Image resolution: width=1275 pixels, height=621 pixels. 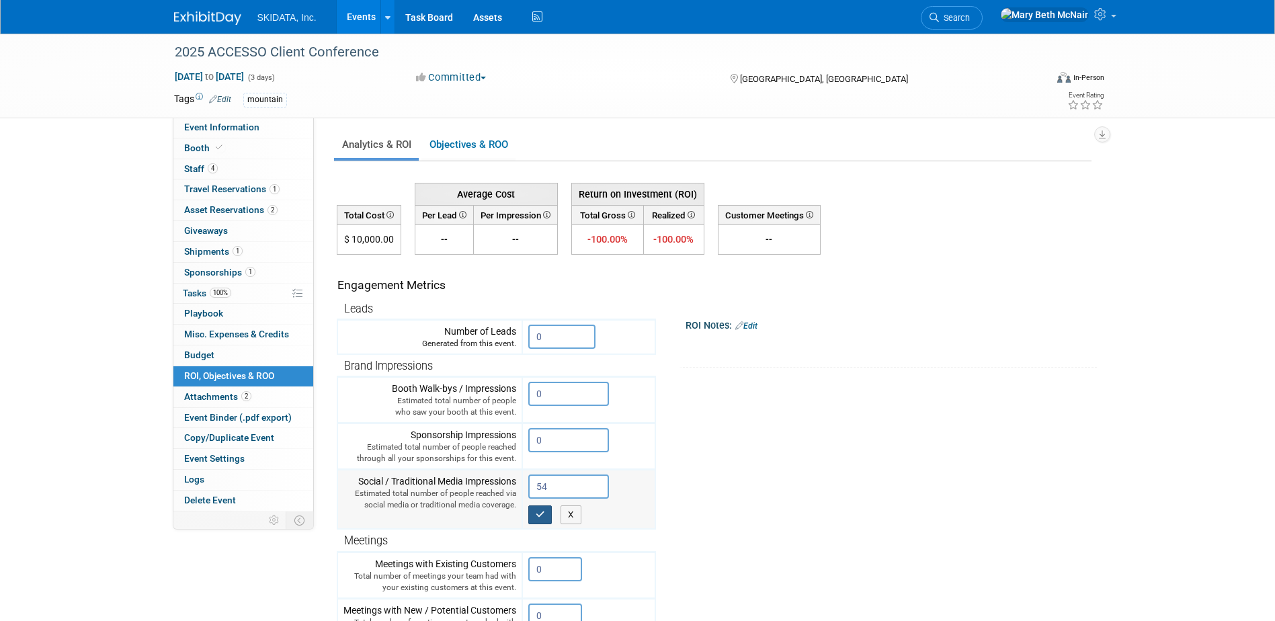 I want to click on span: Search, so click(x=955, y=17).